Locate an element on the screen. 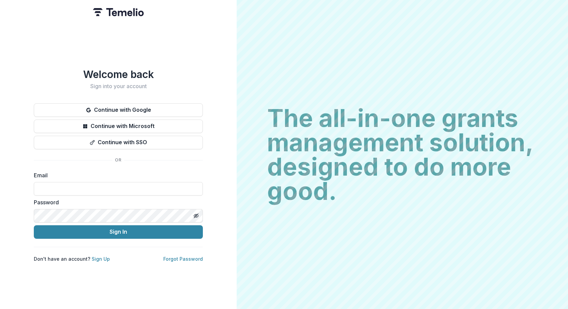  button: Continue with Microsoft is located at coordinates (118, 126).